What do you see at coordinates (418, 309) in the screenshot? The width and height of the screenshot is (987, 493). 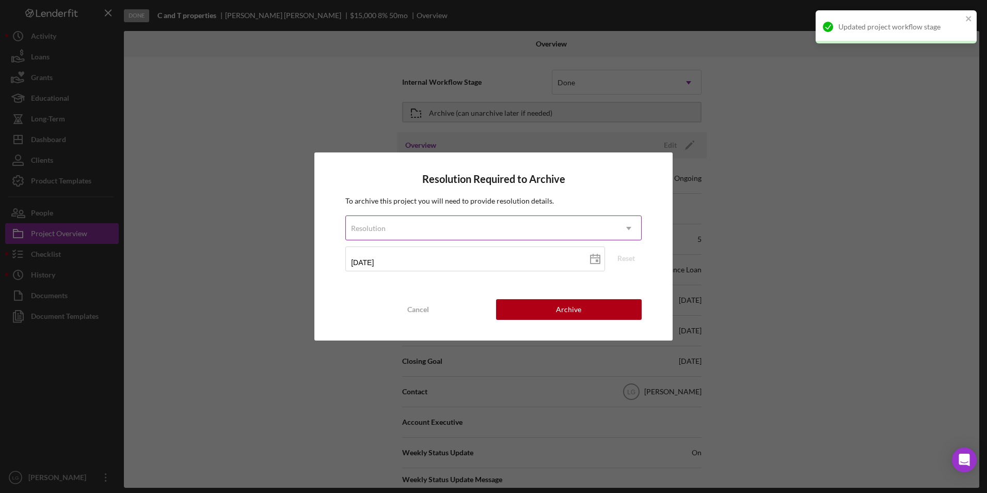 I see `button: Cancel` at bounding box center [418, 309].